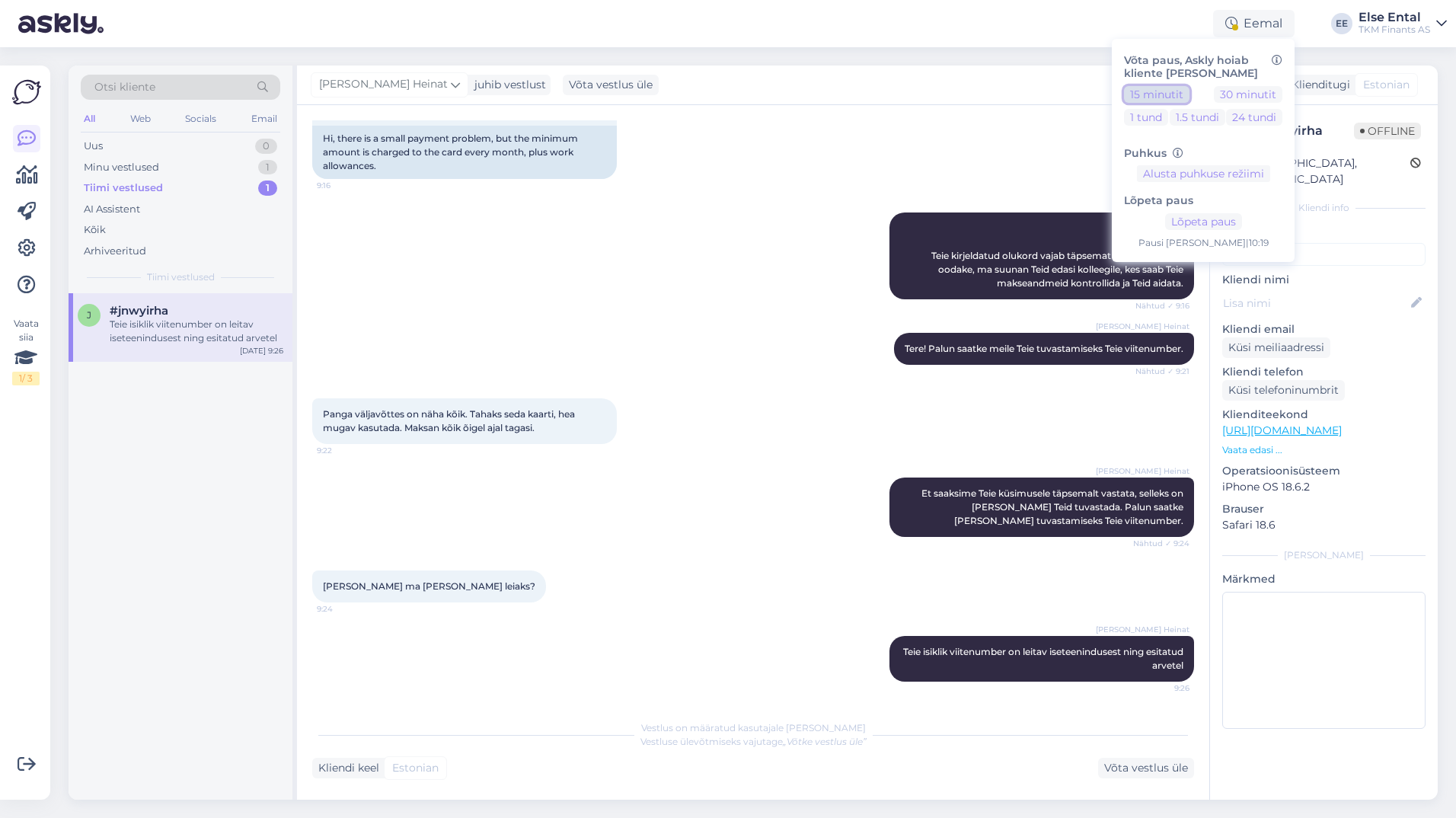 This screenshot has width=1456, height=818. Describe the element at coordinates (464, 152) in the screenshot. I see `div: Hi, there is a small payment problem, but the minimum amount is charged to the card every month, ...` at that location.